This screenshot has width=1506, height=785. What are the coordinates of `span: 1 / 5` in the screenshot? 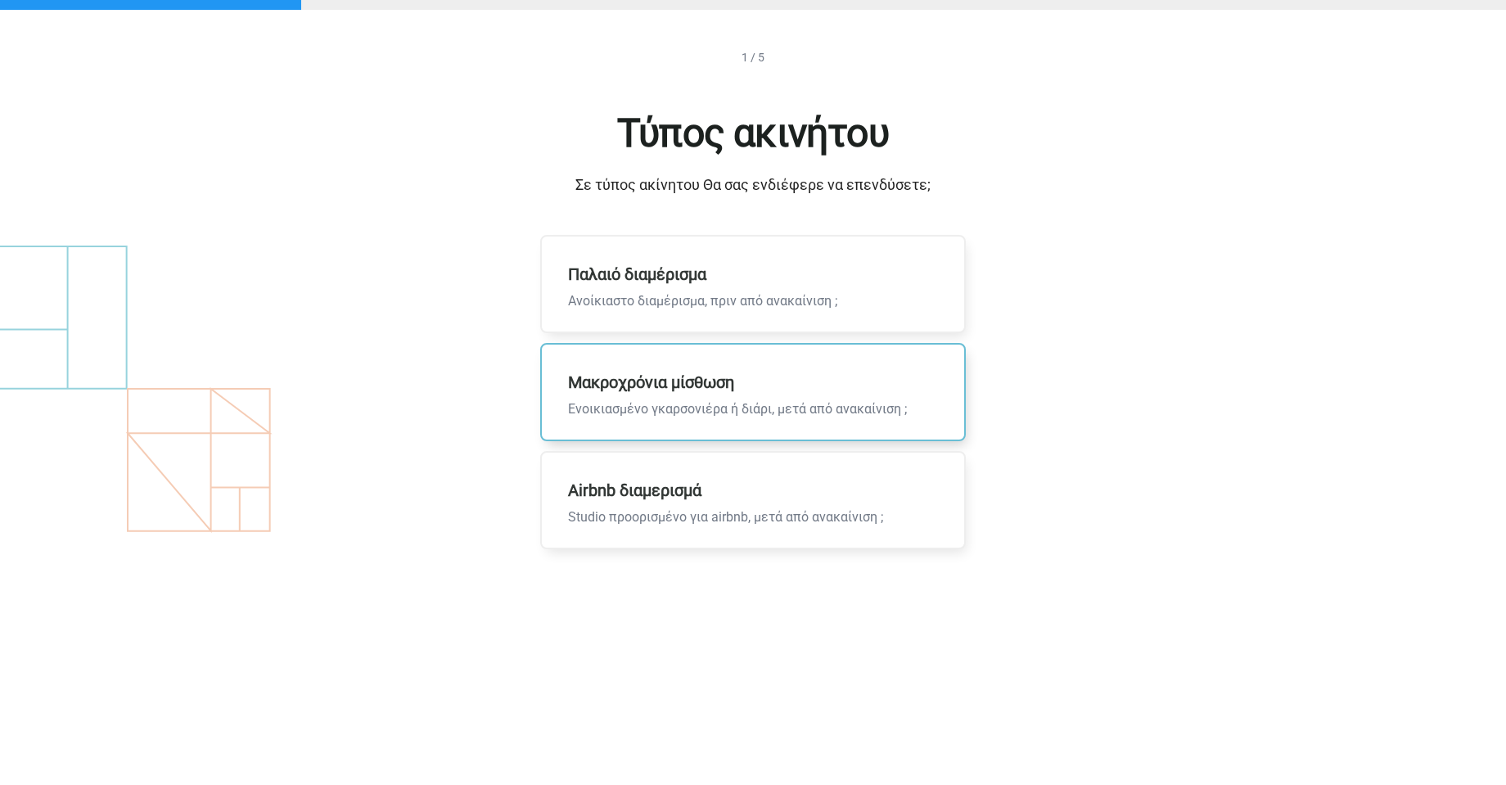 It's located at (753, 57).